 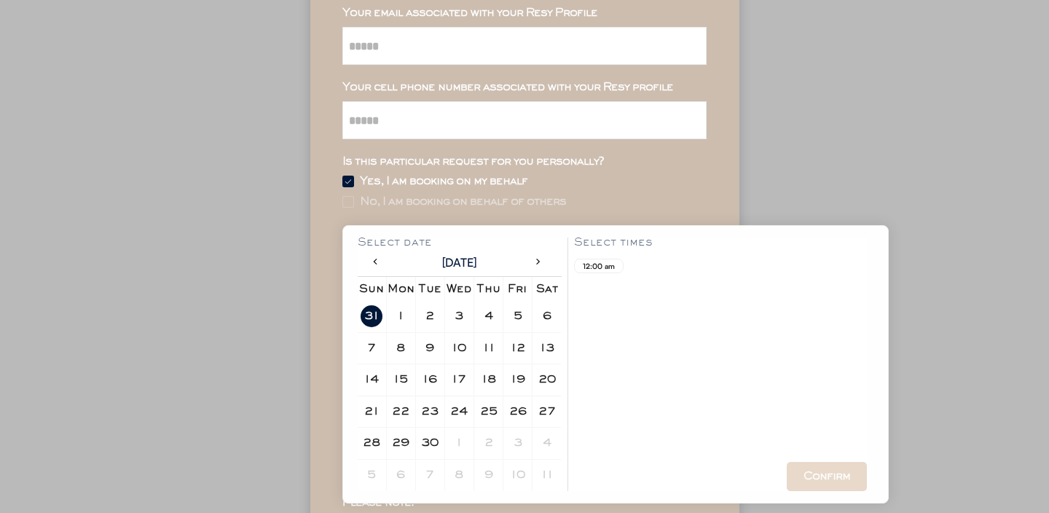 What do you see at coordinates (401, 443) in the screenshot?
I see `div: 29` at bounding box center [401, 443].